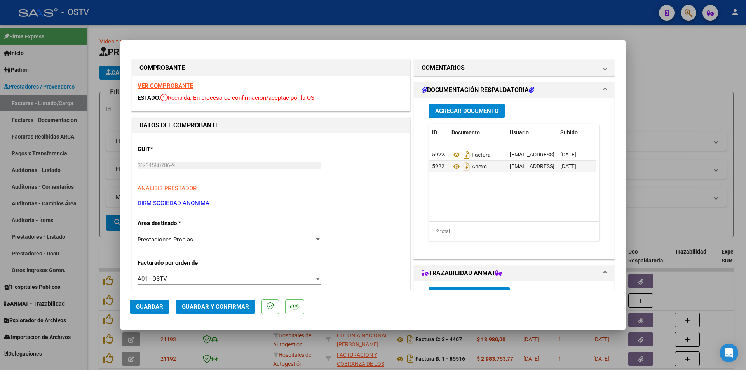 Image resolution: width=746 pixels, height=370 pixels. I want to click on span: Factura, so click(471, 155).